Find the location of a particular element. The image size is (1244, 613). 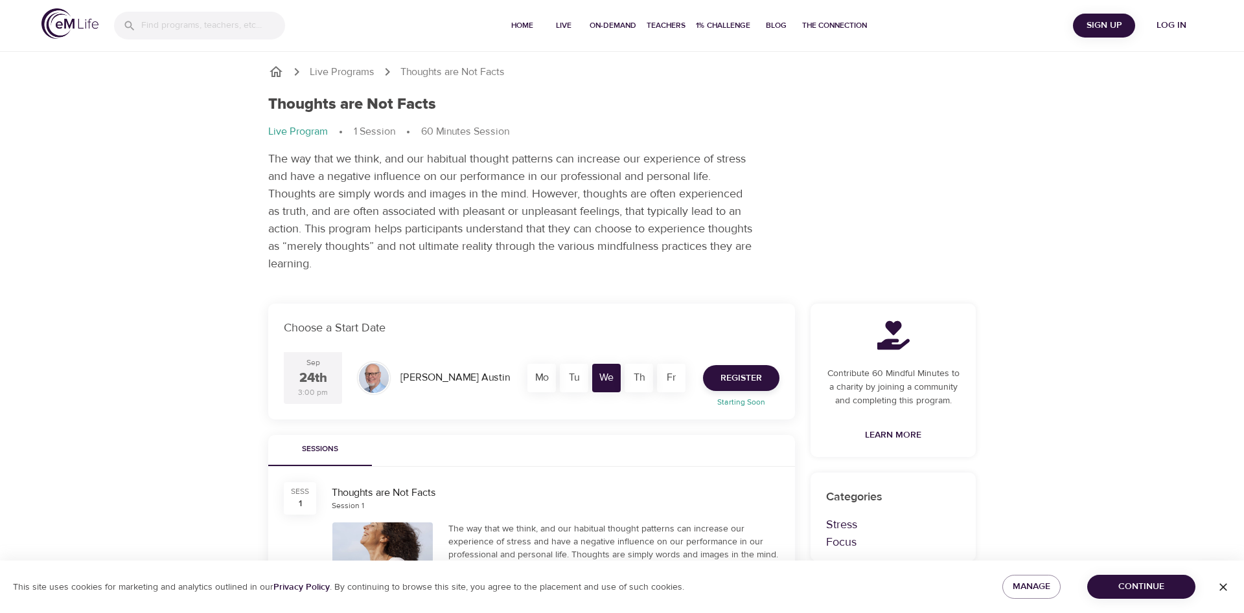

h1: Thoughts are Not Facts is located at coordinates (352, 104).